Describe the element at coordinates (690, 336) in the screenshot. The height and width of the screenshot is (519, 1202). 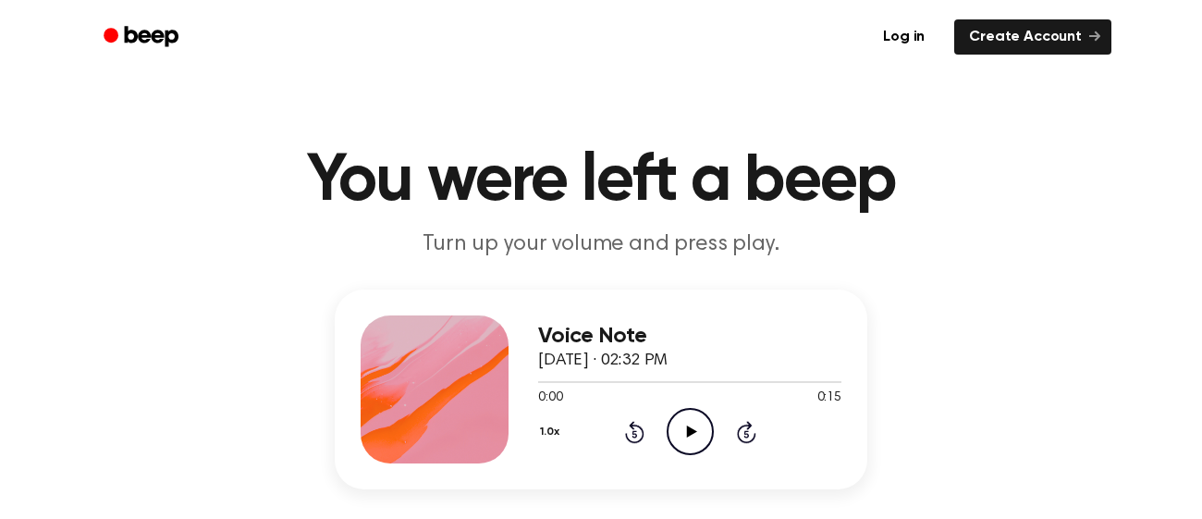
I see `h3: Voice Note` at that location.